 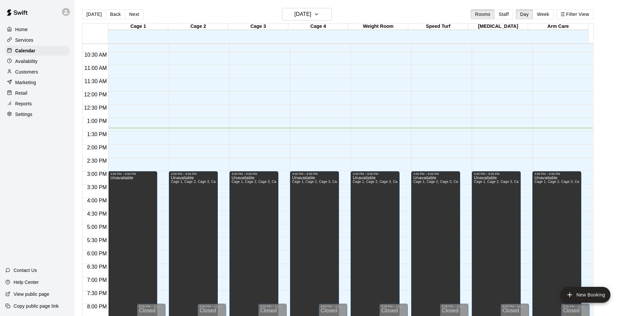 What do you see at coordinates (586, 295) in the screenshot?
I see `button: add` at bounding box center [586, 295].